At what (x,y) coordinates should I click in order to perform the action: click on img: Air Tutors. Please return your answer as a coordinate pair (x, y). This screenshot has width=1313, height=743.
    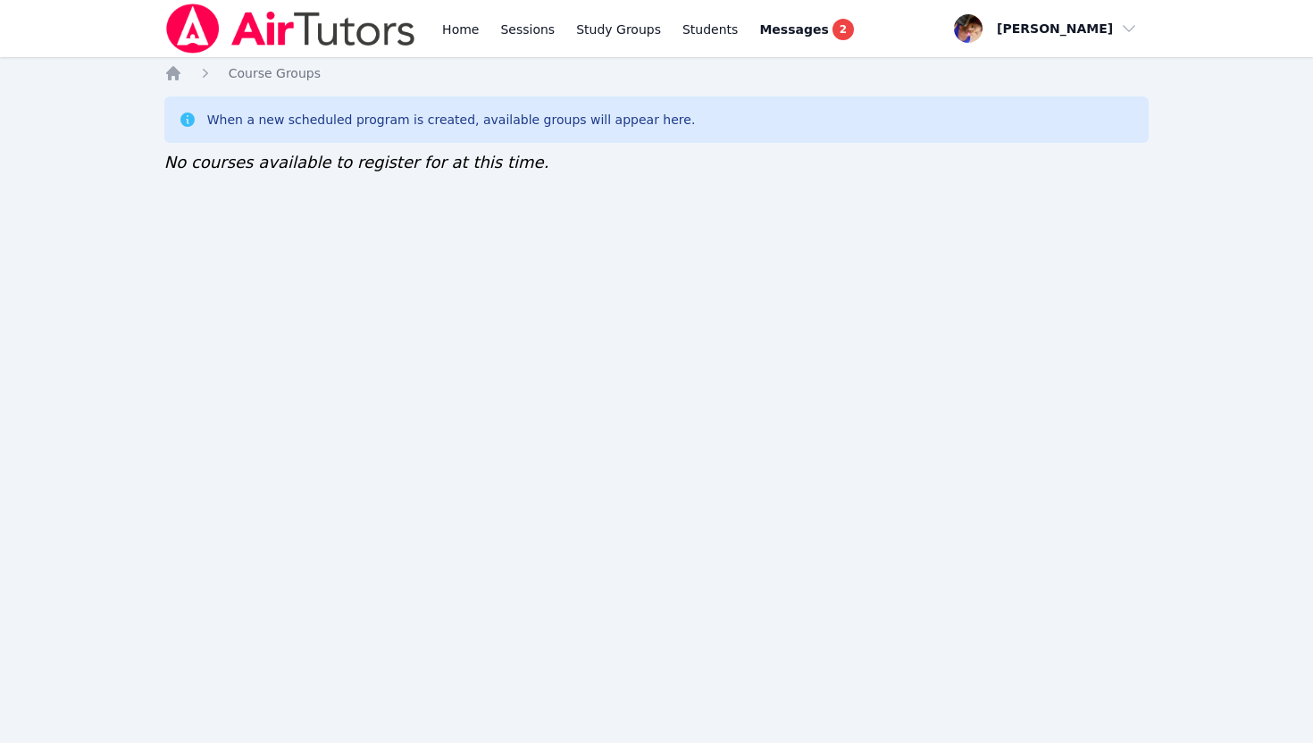
    Looking at the image, I should click on (290, 29).